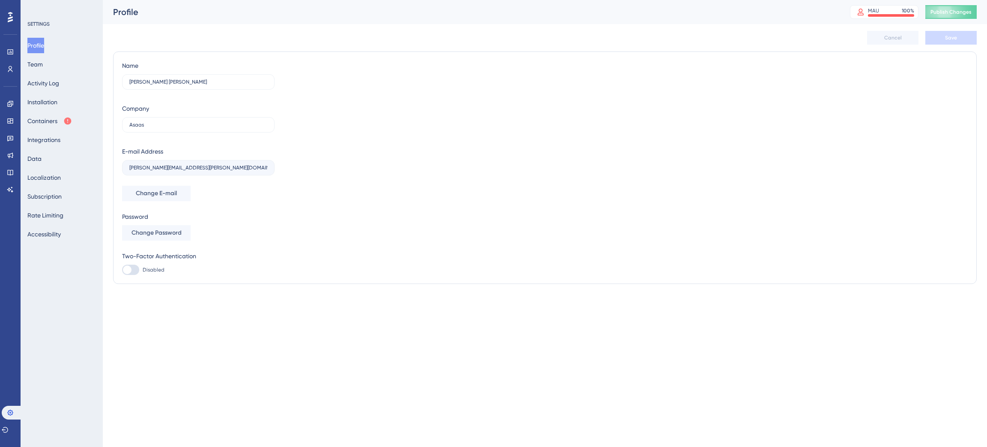 The width and height of the screenshot is (987, 447). What do you see at coordinates (893, 38) in the screenshot?
I see `span: Cancel` at bounding box center [893, 38].